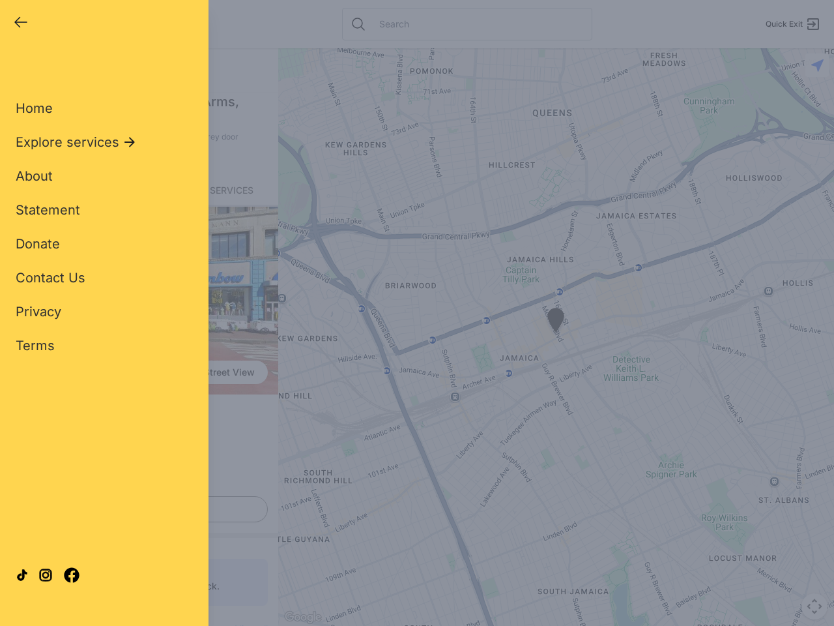 Image resolution: width=834 pixels, height=626 pixels. I want to click on a: Statement, so click(48, 210).